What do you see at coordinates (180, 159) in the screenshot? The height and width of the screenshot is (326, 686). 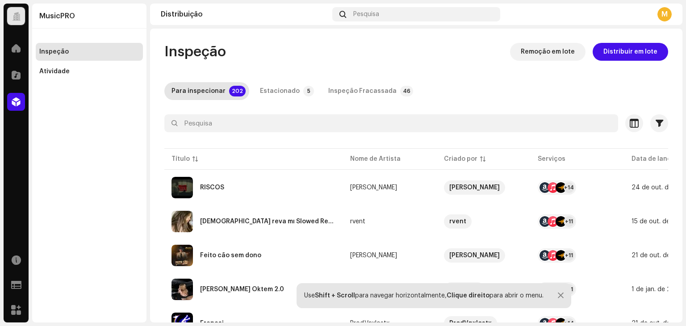 I see `div: Título` at bounding box center [180, 159].